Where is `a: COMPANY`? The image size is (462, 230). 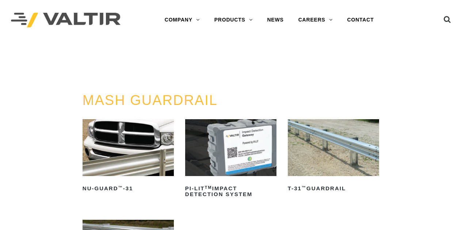
a: COMPANY is located at coordinates (182, 20).